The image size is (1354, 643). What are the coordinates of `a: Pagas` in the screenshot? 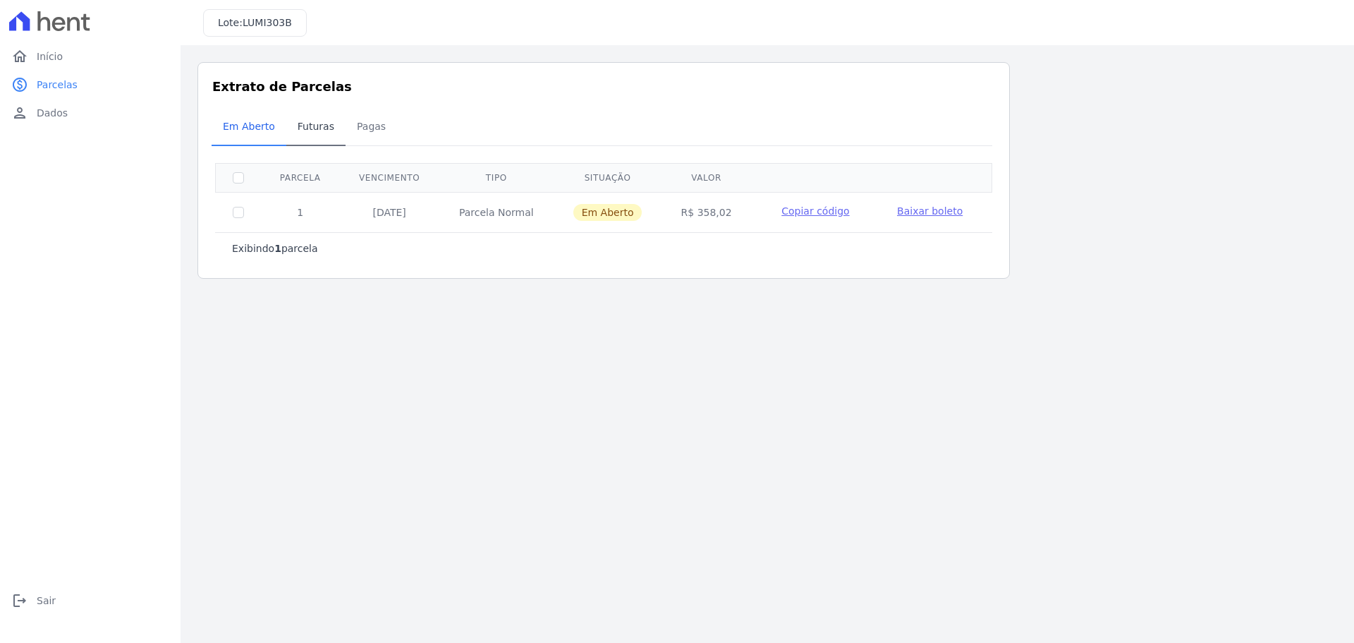 It's located at (371, 128).